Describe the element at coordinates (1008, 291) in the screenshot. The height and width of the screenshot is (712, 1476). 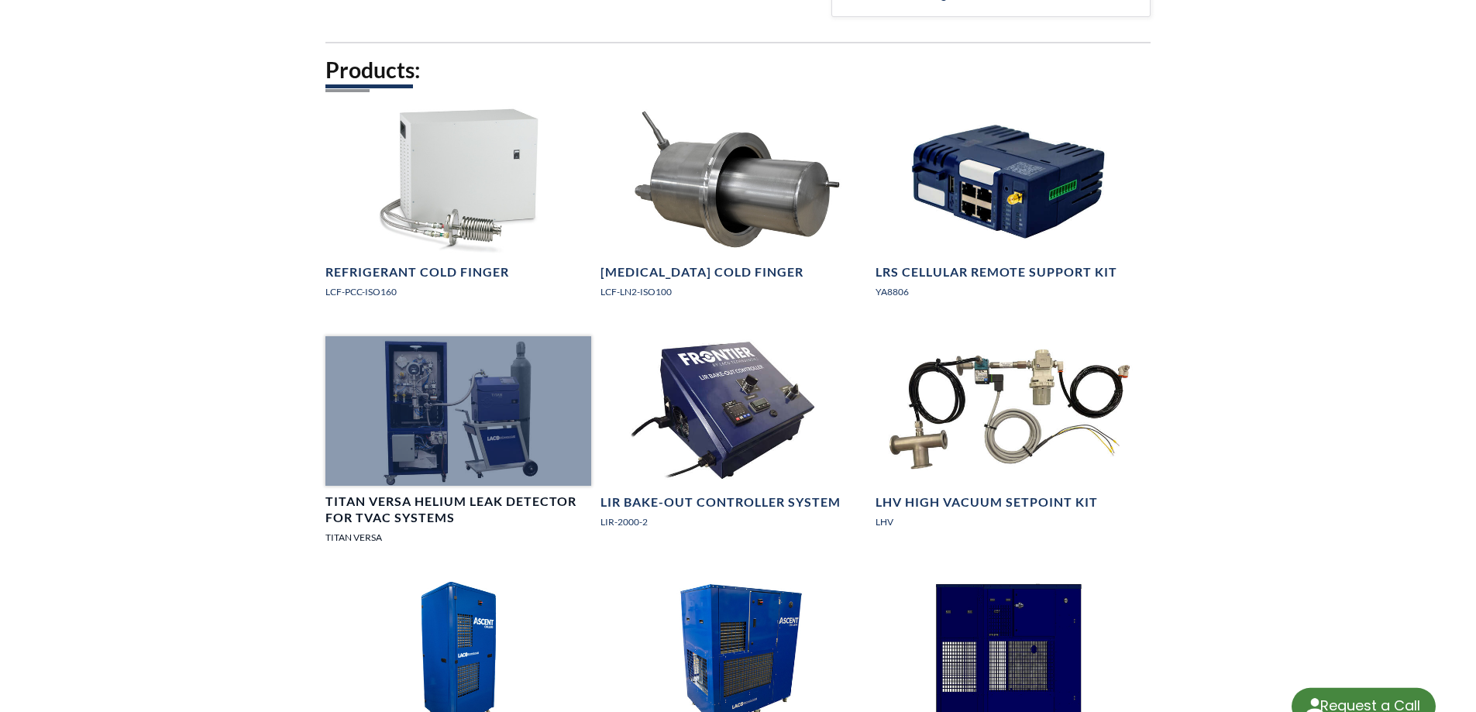
I see `p: YA8806` at that location.